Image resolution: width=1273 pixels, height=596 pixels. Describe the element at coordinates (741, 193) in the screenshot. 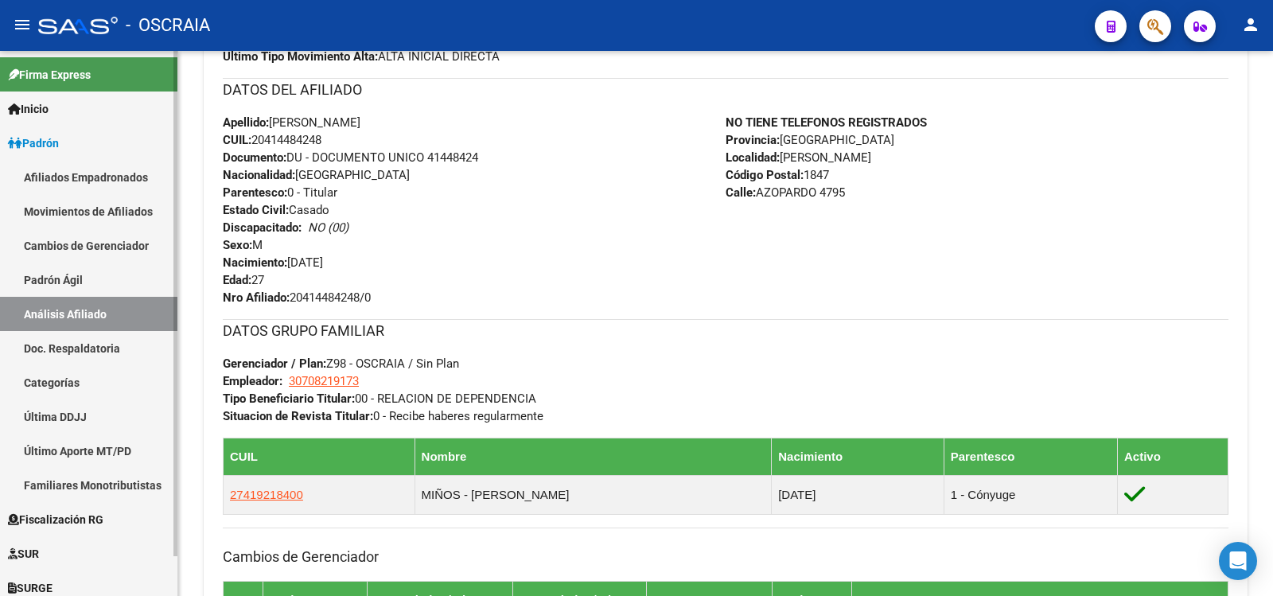

I see `strong: Calle:` at that location.